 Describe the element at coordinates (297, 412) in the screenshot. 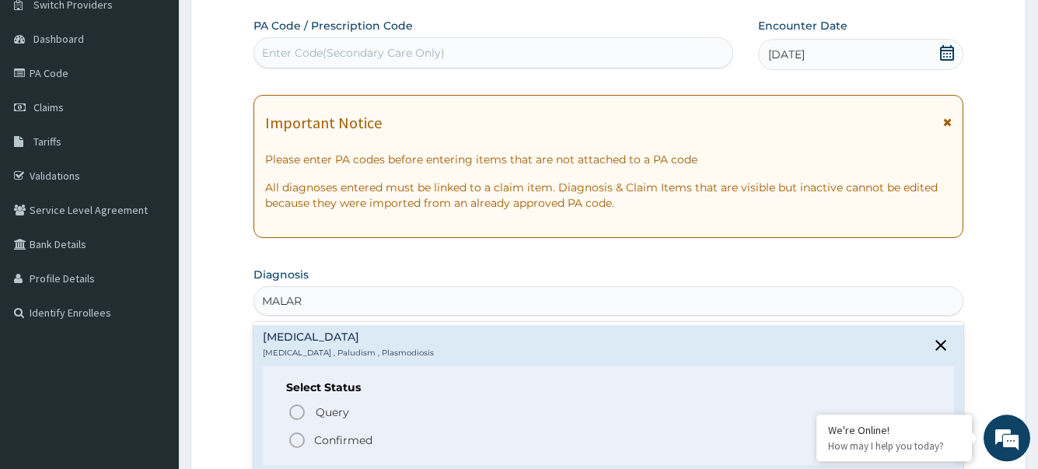

I see `i: status option query` at that location.